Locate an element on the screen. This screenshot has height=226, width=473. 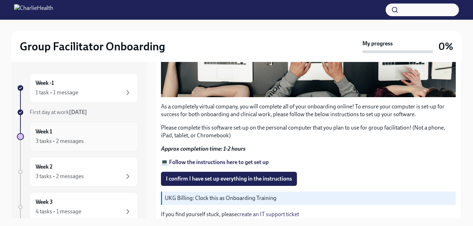
a: Week 13 tasks • 2 messages is located at coordinates (77, 137).